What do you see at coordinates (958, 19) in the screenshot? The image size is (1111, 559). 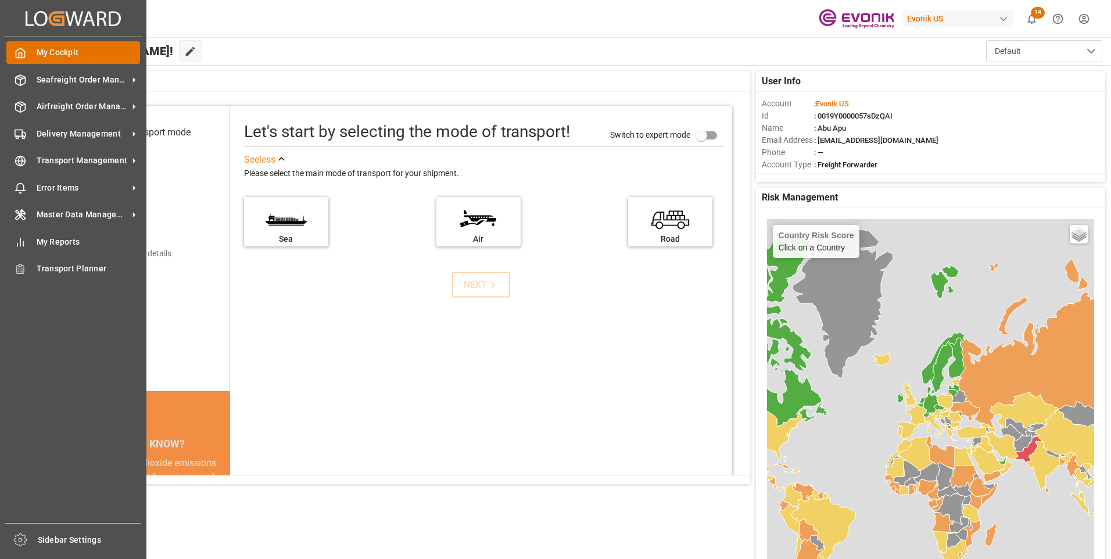 I see `div: Evonik US` at bounding box center [958, 19].